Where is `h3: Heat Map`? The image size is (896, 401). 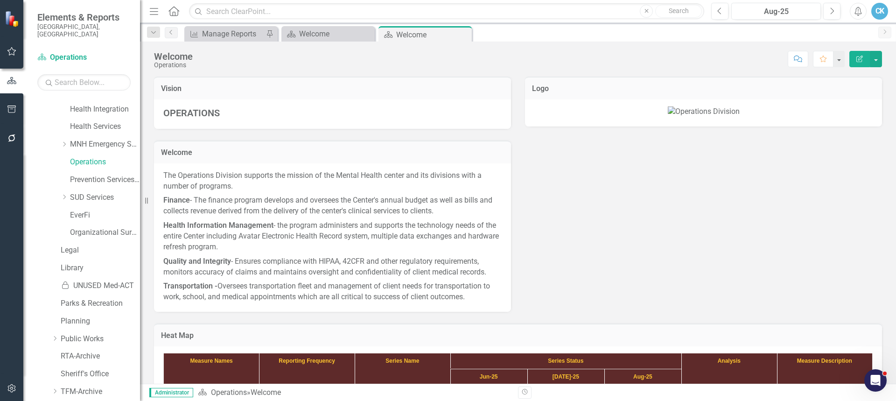
h3: Heat Map is located at coordinates (518, 335).